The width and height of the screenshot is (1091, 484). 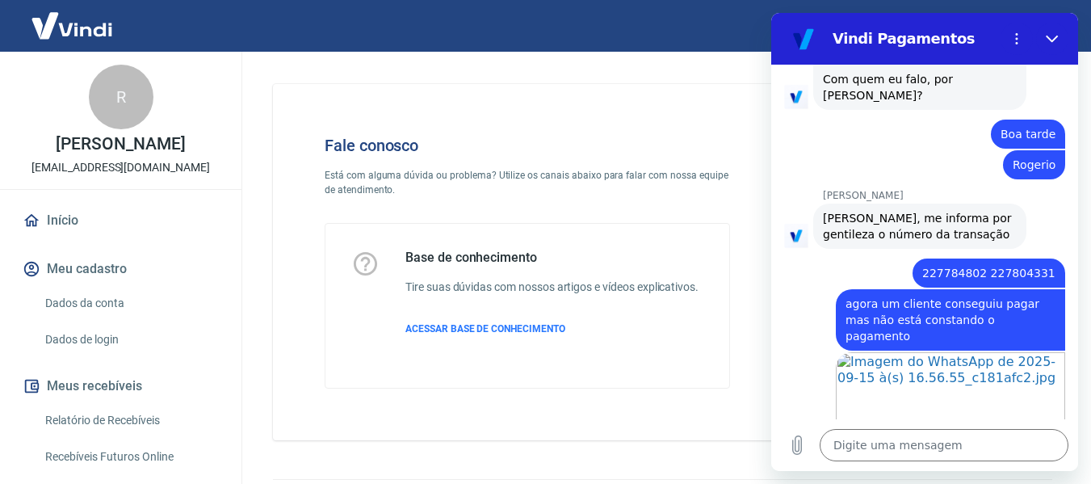 I want to click on button: Meus recebíveis, so click(x=120, y=386).